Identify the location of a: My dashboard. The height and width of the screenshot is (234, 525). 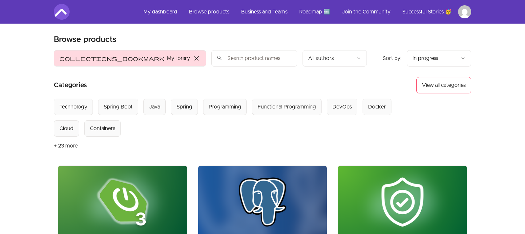
(160, 12).